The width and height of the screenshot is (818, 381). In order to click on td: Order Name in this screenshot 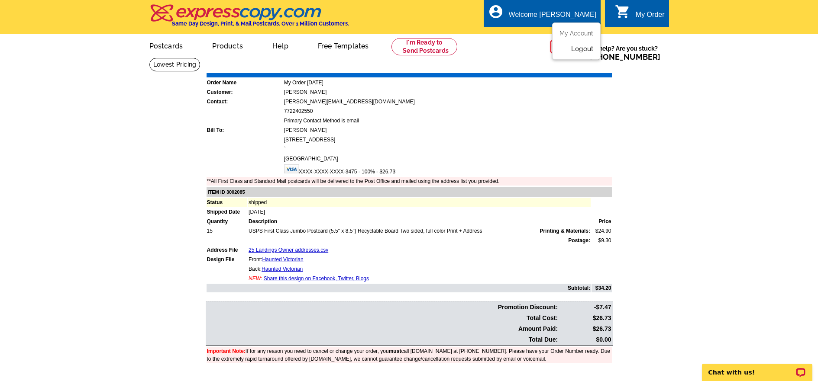, I will do `click(245, 83)`.